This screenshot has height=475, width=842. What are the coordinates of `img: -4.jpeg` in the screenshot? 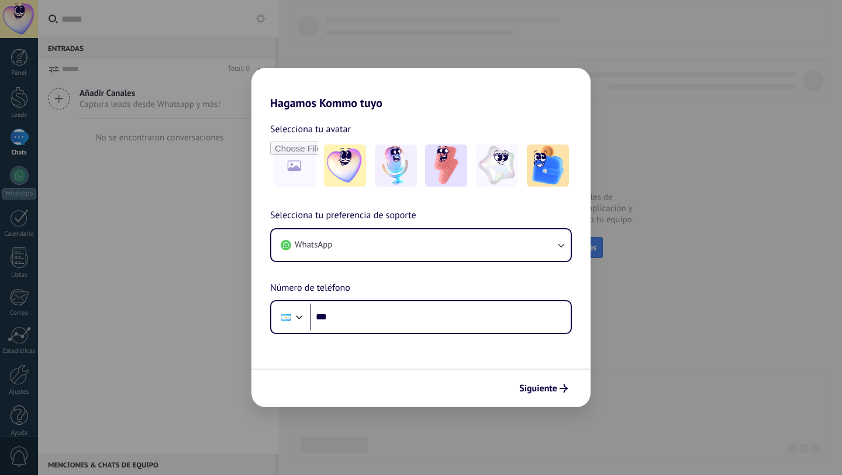 It's located at (497, 166).